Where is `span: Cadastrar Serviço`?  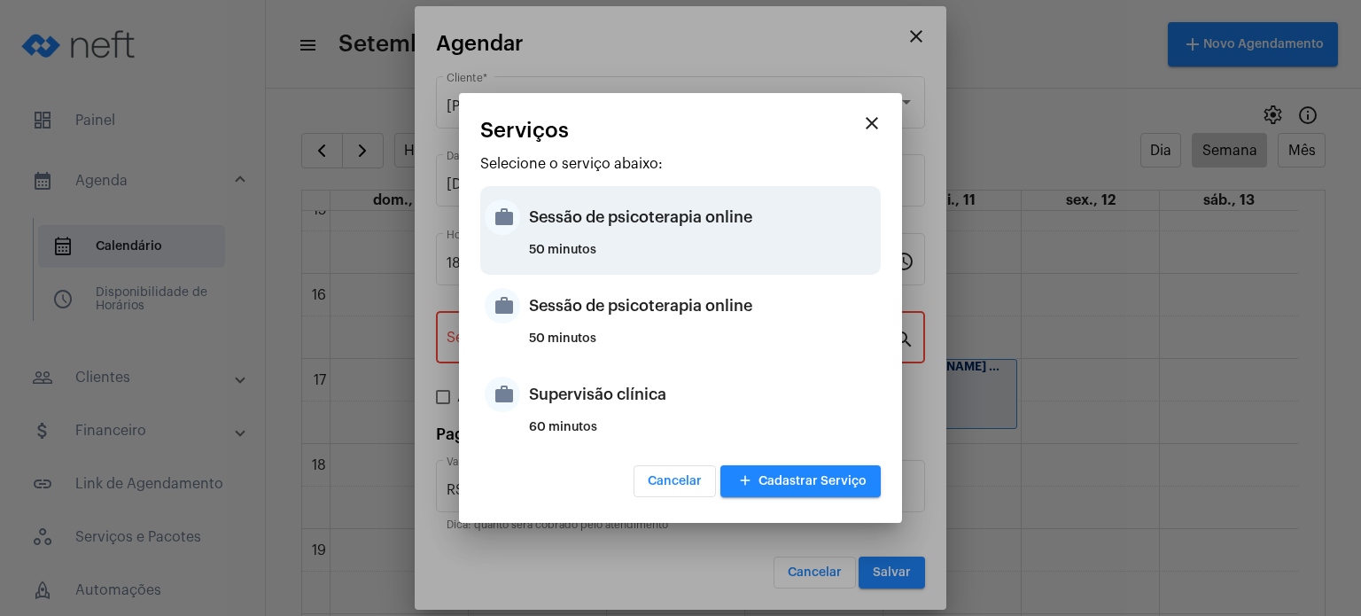 span: Cadastrar Serviço is located at coordinates (800, 481).